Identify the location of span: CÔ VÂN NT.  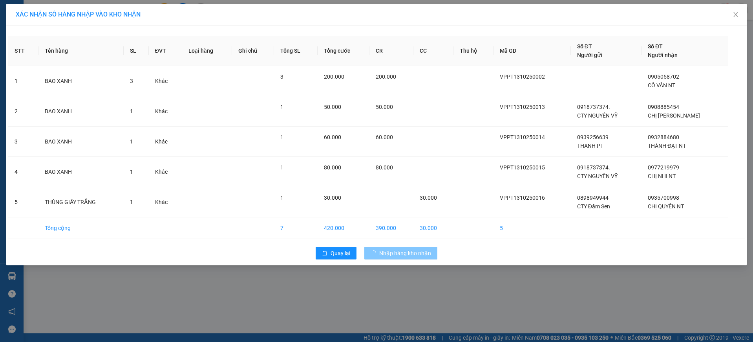
(662, 85).